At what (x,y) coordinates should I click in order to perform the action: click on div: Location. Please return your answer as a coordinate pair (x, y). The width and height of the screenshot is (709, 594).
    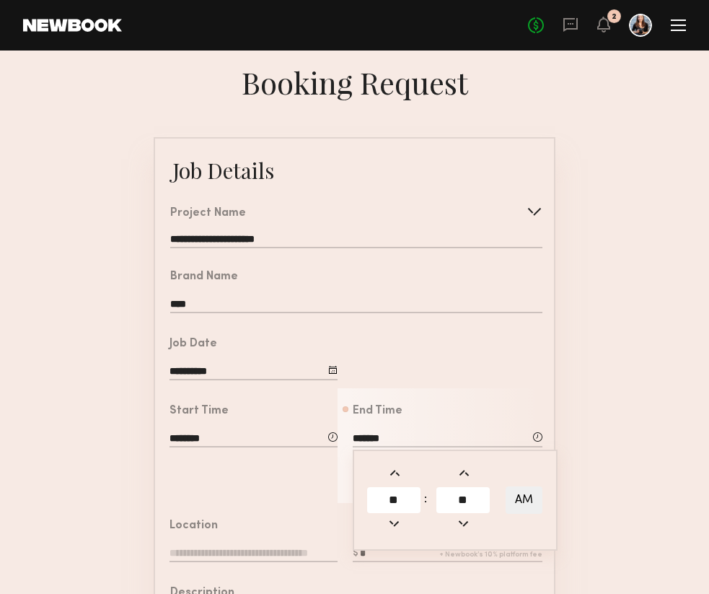
    Looking at the image, I should click on (193, 526).